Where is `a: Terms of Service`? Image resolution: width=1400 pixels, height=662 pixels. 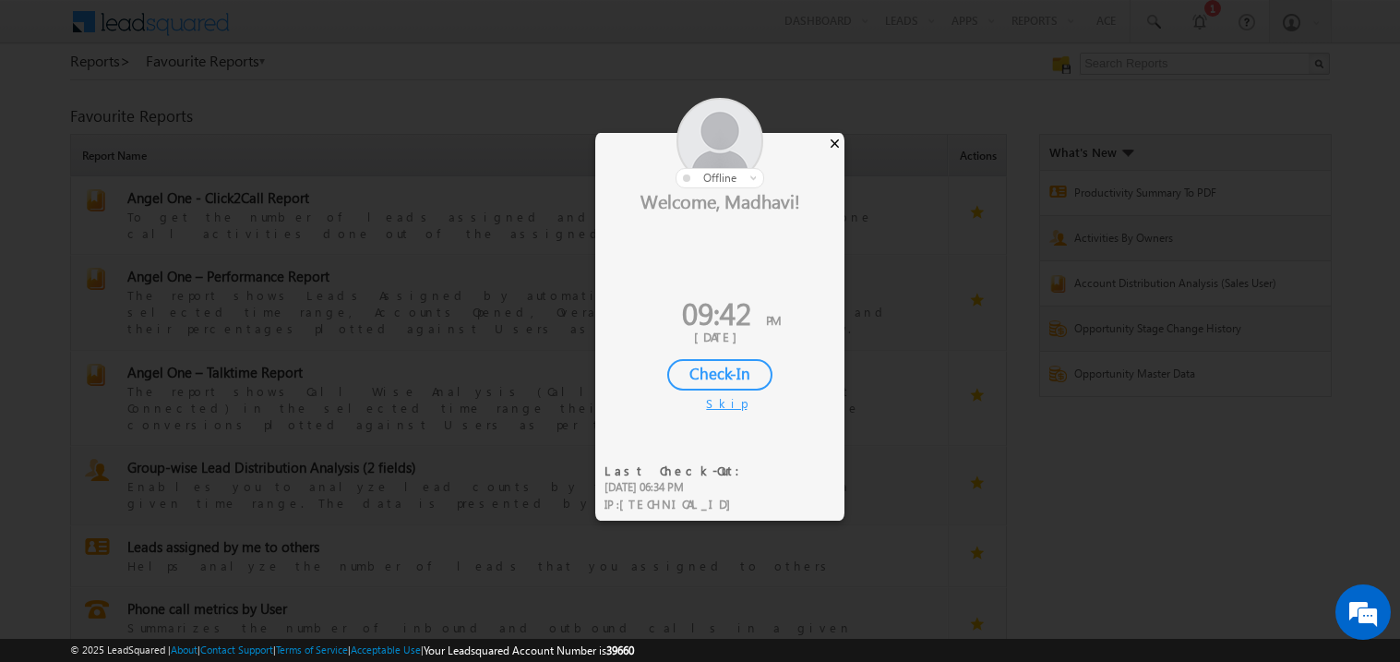 a: Terms of Service is located at coordinates (312, 649).